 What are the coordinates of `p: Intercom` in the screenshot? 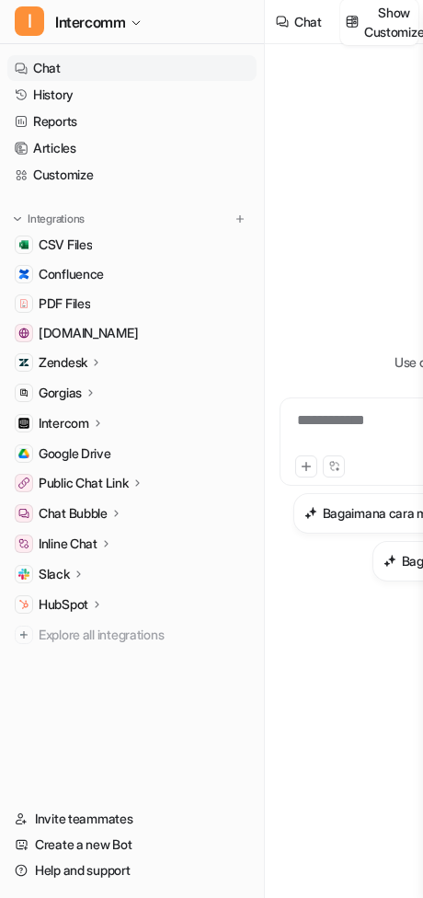 It's located at (63, 423).